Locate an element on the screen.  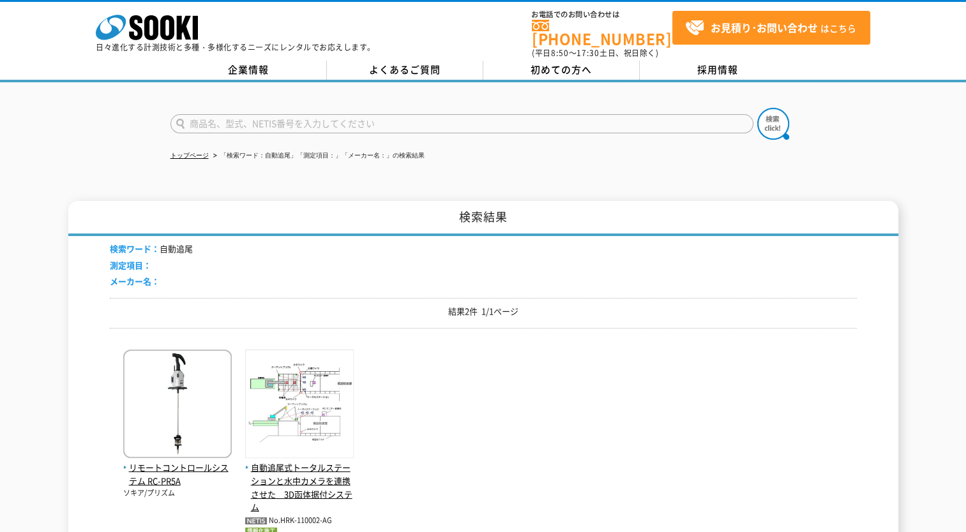
a: リモートコントロールシステム RC-PR5A is located at coordinates (177, 468).